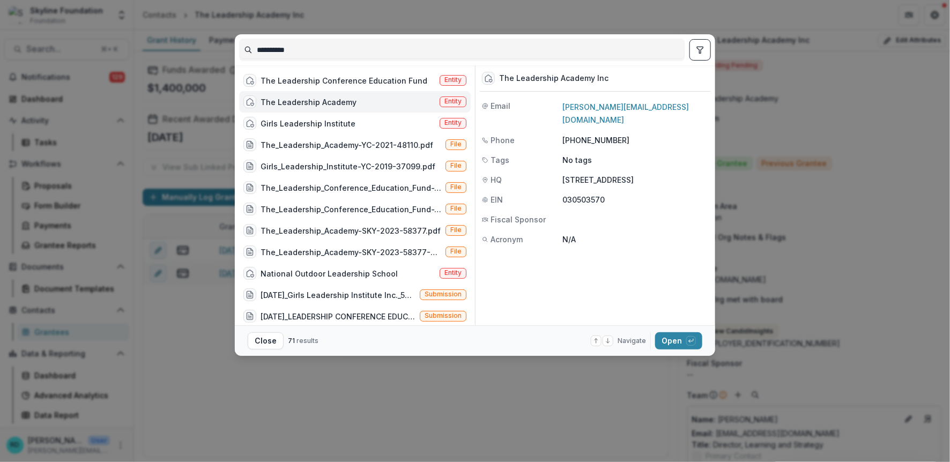  I want to click on div: The_Leadership_Academy-YC-2021-48110.pdf, so click(347, 145).